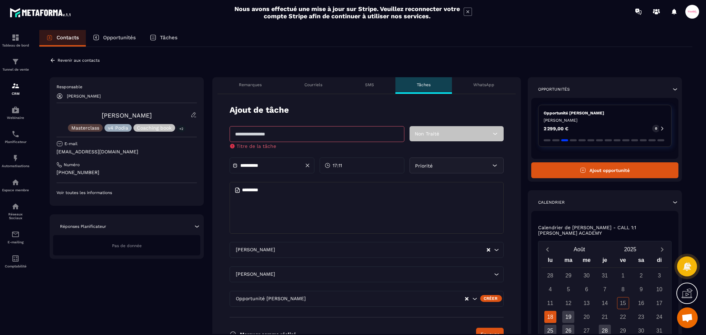 The image size is (706, 335). Describe the element at coordinates (163, 38) in the screenshot. I see `a: Tâches` at that location.